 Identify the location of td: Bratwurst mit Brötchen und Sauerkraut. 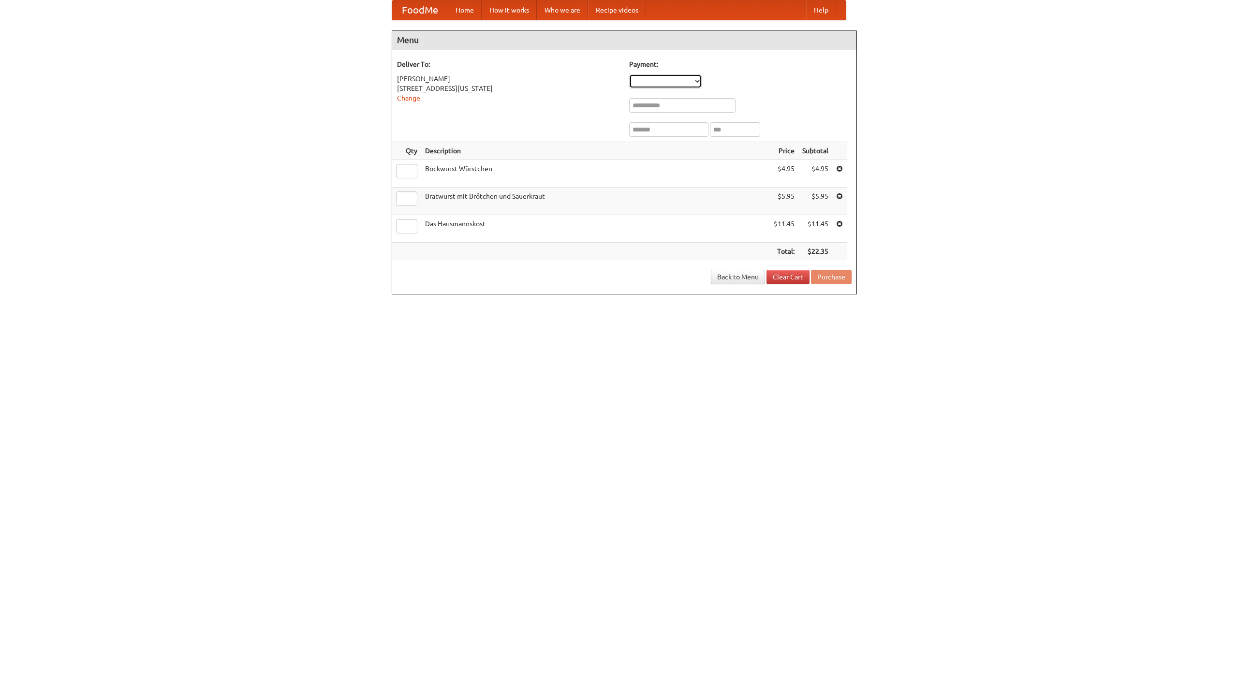
(595, 201).